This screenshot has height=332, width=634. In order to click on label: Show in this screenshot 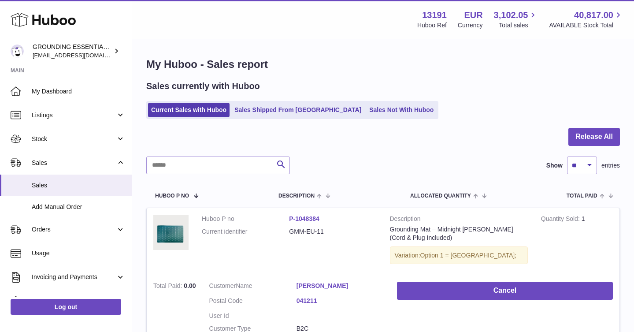, I will do `click(554, 165)`.